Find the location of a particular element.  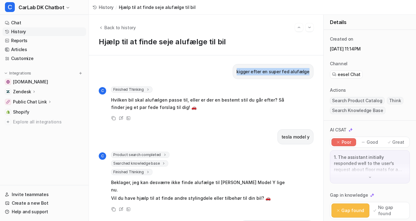

button: Integrations is located at coordinates (18, 73).